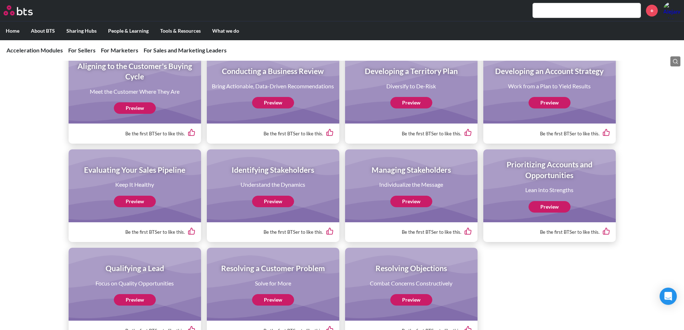  What do you see at coordinates (273, 86) in the screenshot?
I see `p: Bring Actionable, Data-Driven Recommendations` at bounding box center [273, 86].